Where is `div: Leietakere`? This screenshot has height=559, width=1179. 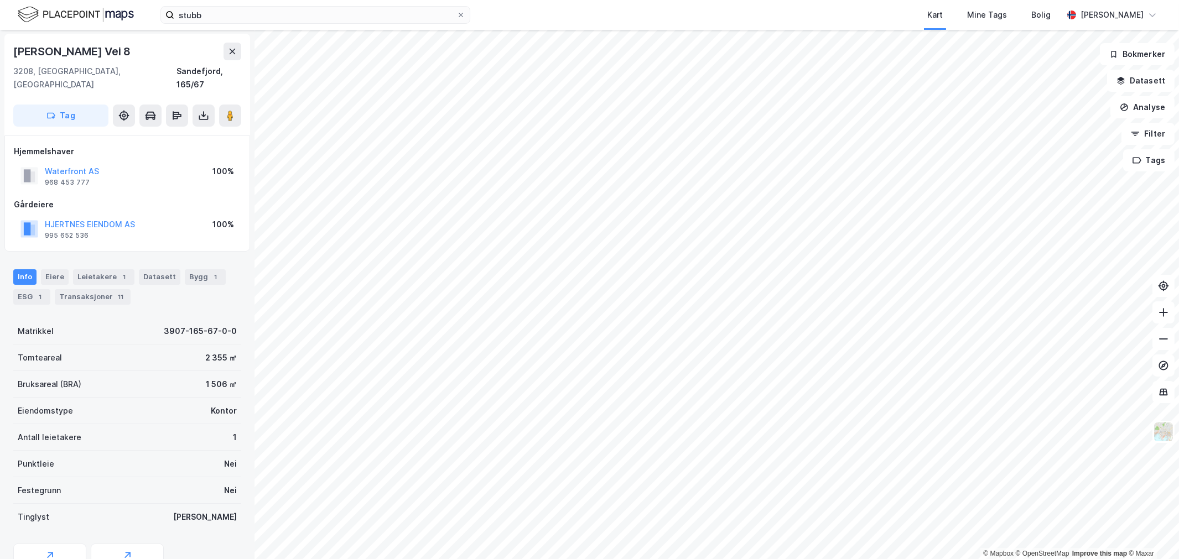
div: Leietakere is located at coordinates (103, 277).